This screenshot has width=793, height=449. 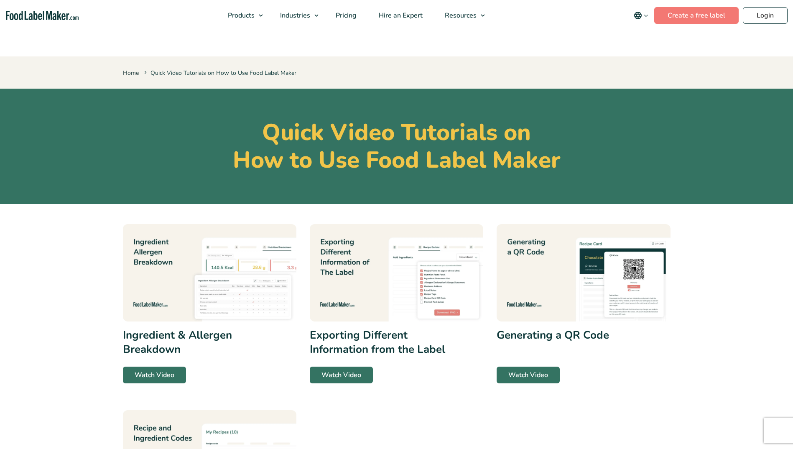 What do you see at coordinates (400, 15) in the screenshot?
I see `span: Hire an Expert` at bounding box center [400, 15].